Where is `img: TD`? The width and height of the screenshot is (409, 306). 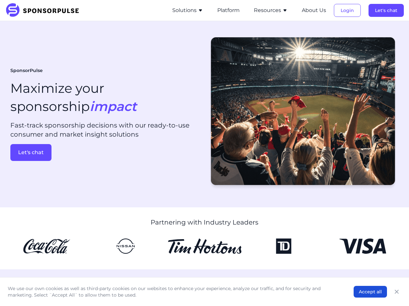 img: TD is located at coordinates (284, 246).